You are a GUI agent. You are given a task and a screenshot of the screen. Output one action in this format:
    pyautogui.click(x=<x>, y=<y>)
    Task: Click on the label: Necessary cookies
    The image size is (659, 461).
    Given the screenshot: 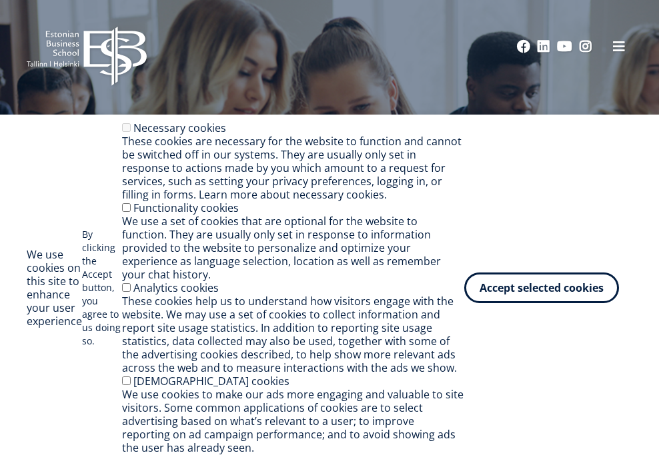 What is the action you would take?
    pyautogui.click(x=179, y=128)
    